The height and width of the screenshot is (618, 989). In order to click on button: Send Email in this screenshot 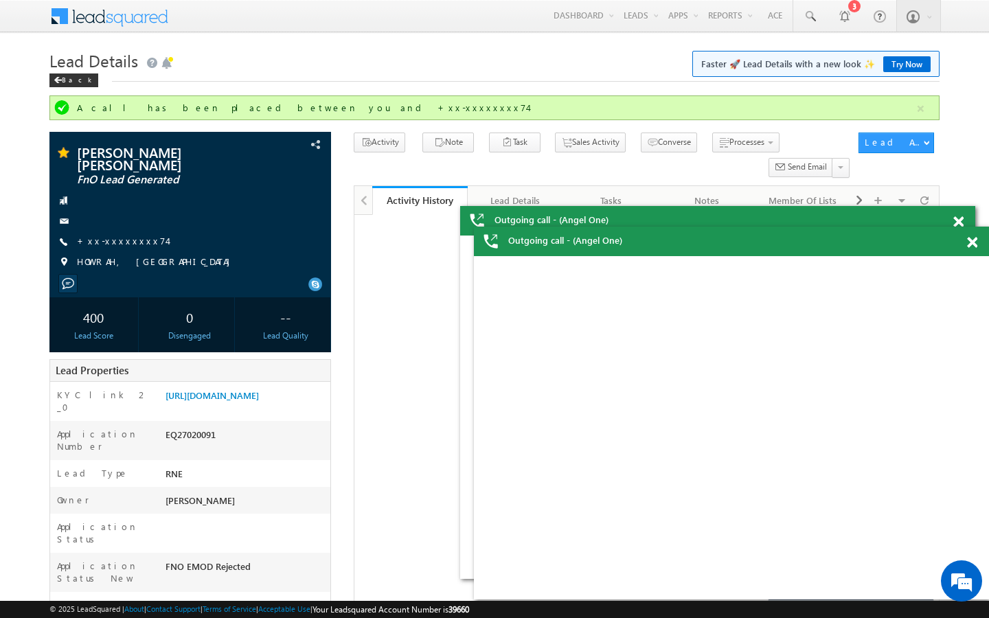, I will do `click(801, 168)`.